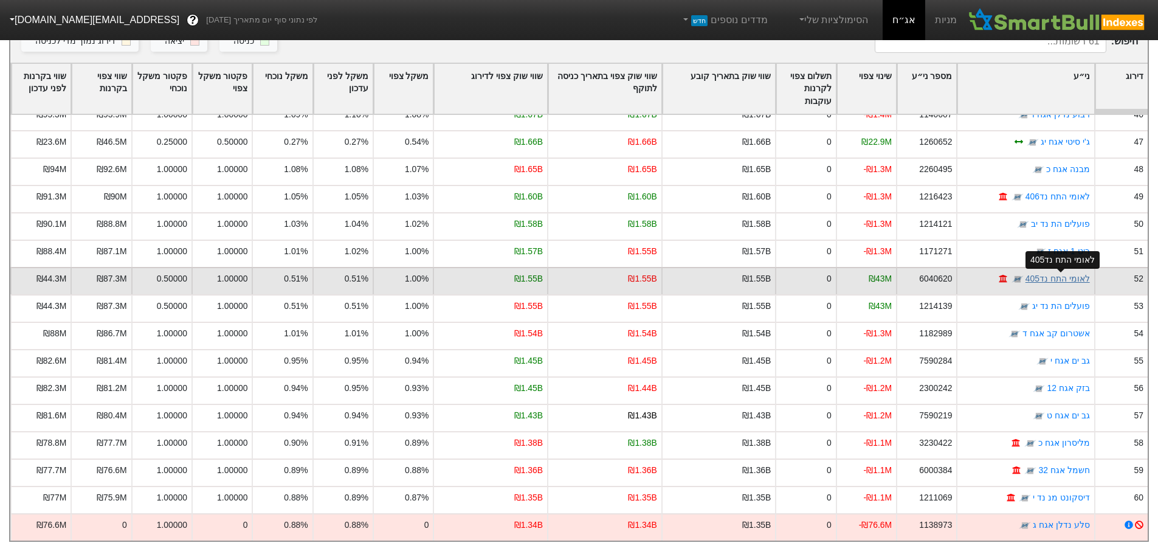 This screenshot has height=554, width=1158. Describe the element at coordinates (172, 142) in the screenshot. I see `div: 0.25000` at that location.